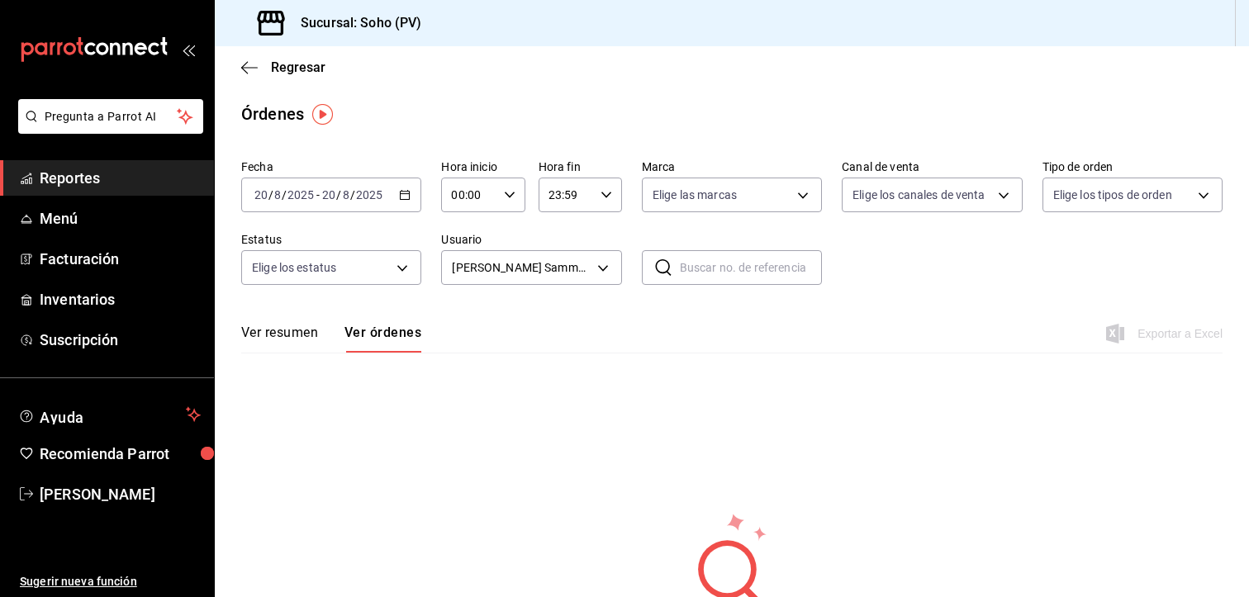 Image resolution: width=1249 pixels, height=597 pixels. I want to click on button: Ver órdenes, so click(382, 339).